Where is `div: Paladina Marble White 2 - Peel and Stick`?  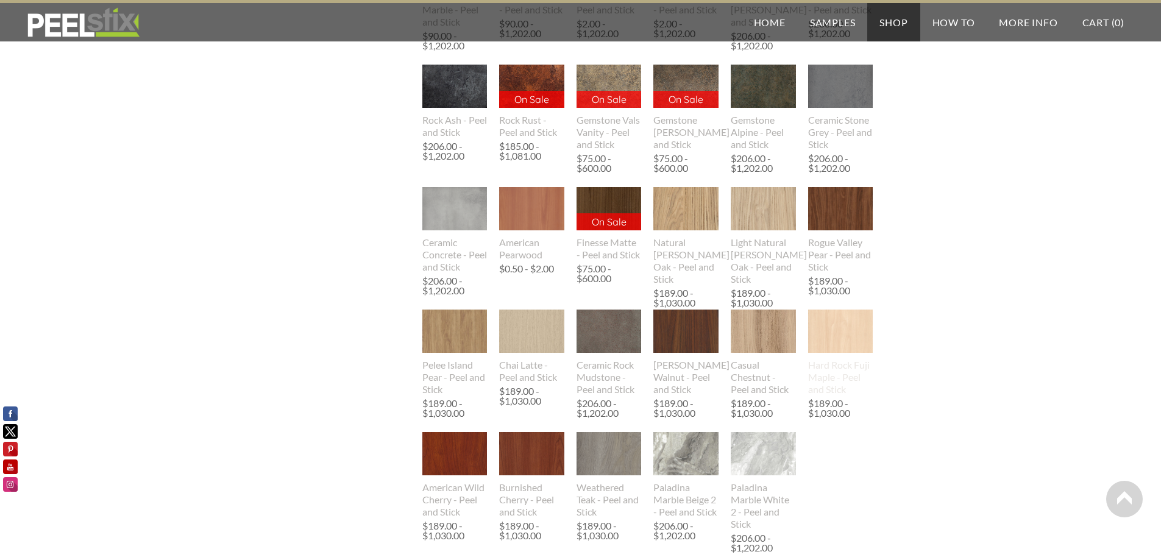 div: Paladina Marble White 2 - Peel and Stick is located at coordinates (763, 506).